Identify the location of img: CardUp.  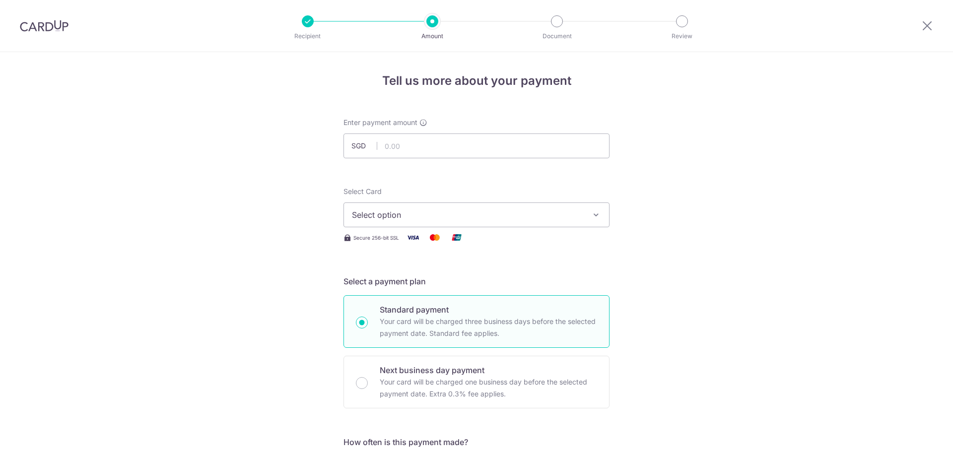
(44, 26).